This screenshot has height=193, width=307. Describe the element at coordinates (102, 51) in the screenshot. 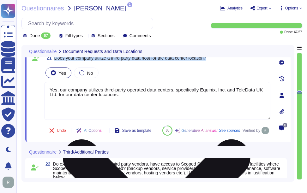

I see `span: Document Requests and Data Locations` at that location.